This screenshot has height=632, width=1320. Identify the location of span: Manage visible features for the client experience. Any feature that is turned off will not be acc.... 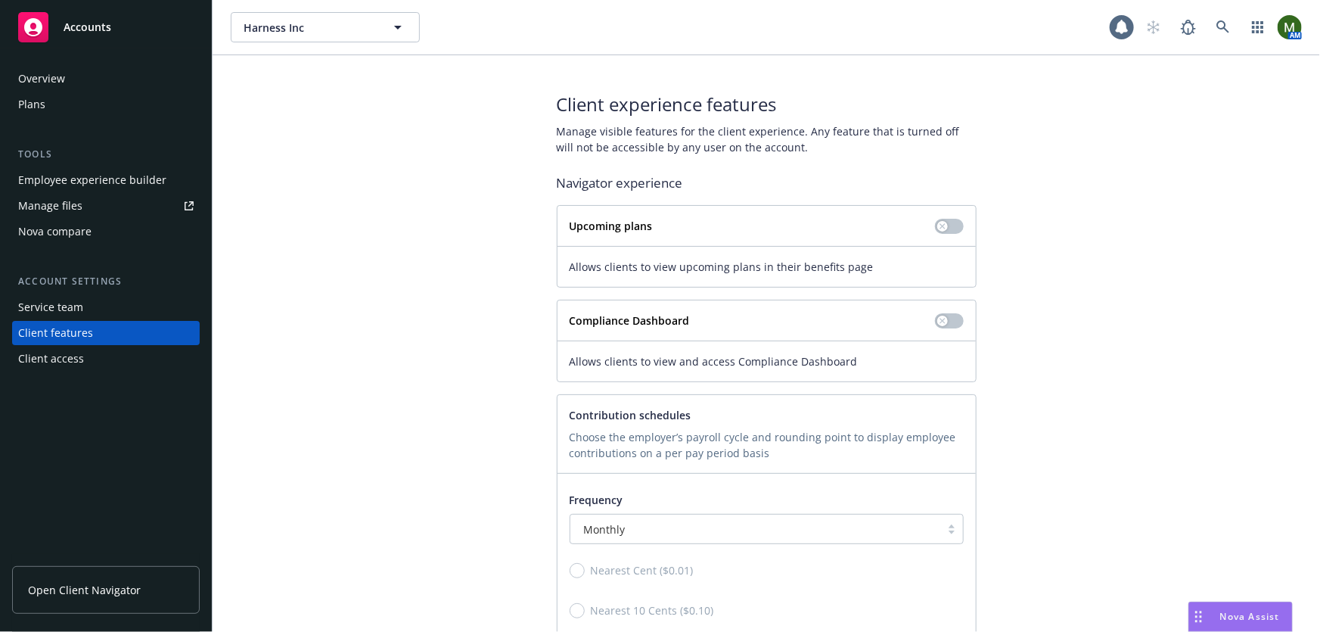
(766, 139).